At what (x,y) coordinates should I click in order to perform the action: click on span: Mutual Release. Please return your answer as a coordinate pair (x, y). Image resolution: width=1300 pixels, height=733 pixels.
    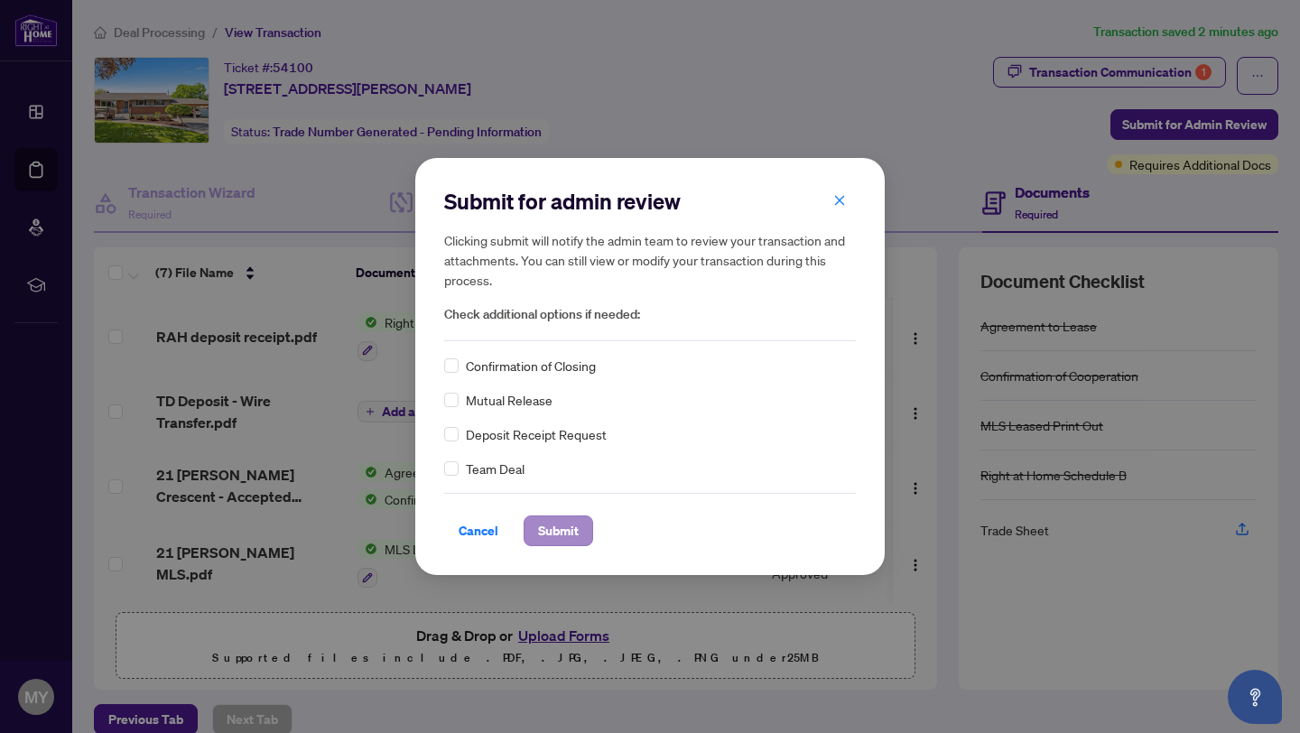
    Looking at the image, I should click on (509, 400).